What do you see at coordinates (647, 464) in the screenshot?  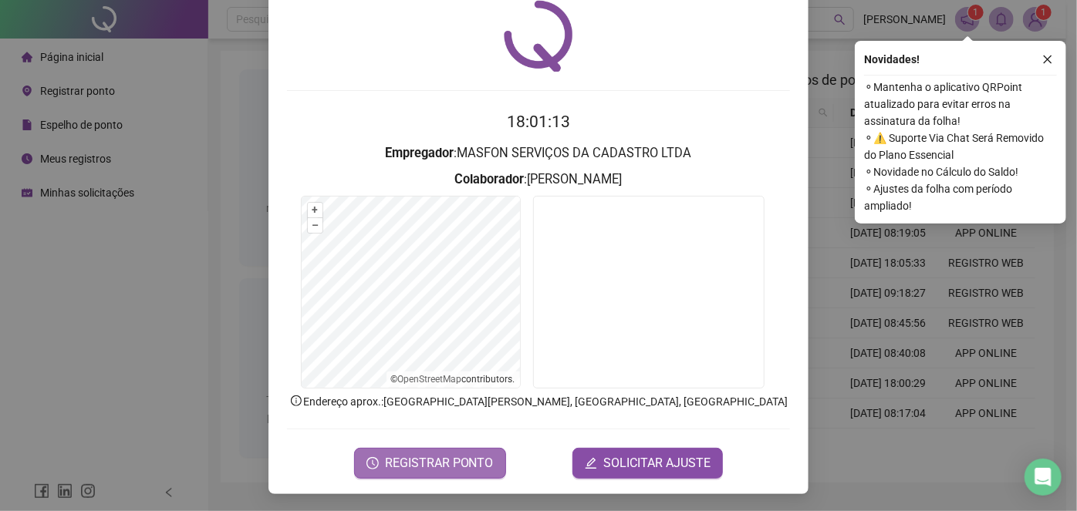 I see `button: editSOLICITAR AJUSTE` at bounding box center [647, 464].